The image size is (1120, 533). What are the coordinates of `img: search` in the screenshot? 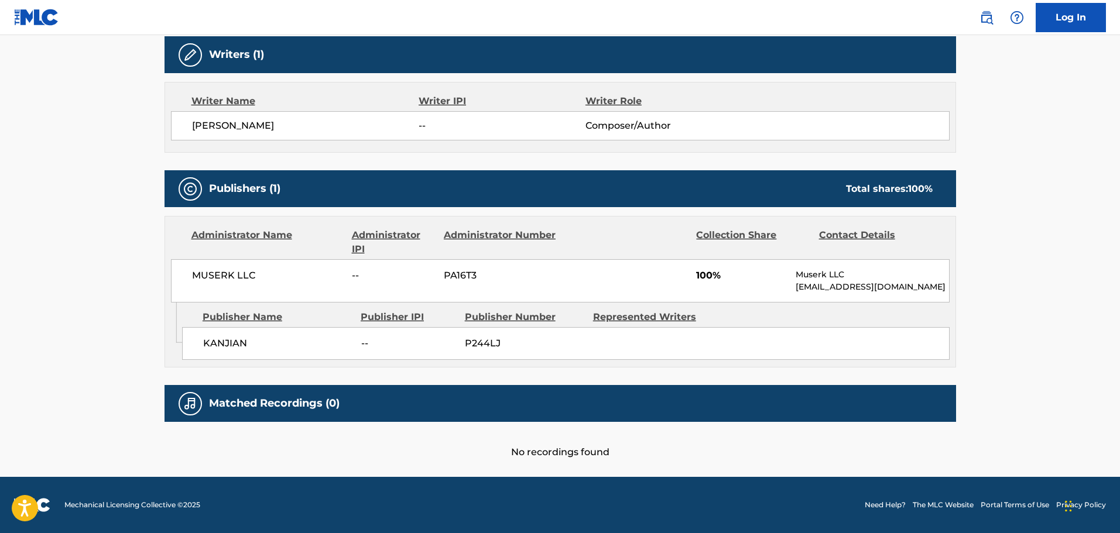 It's located at (987, 18).